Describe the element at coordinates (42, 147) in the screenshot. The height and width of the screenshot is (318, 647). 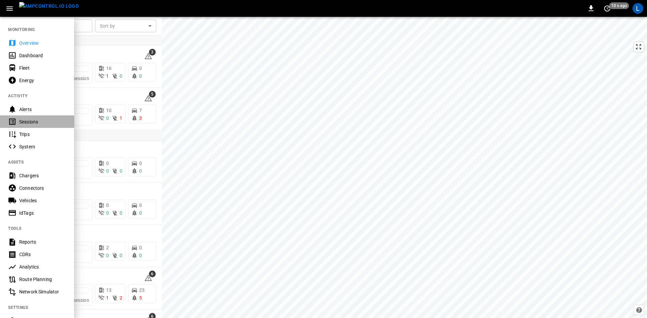
I see `div: System` at that location.